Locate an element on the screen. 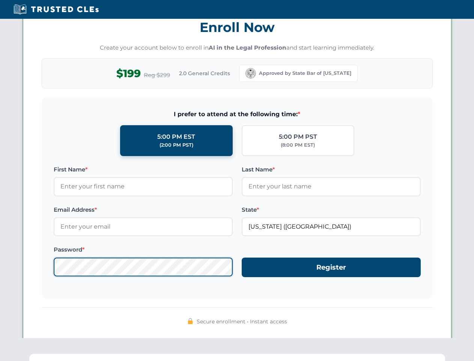 This screenshot has height=361, width=474. label: Email Address is located at coordinates (143, 210).